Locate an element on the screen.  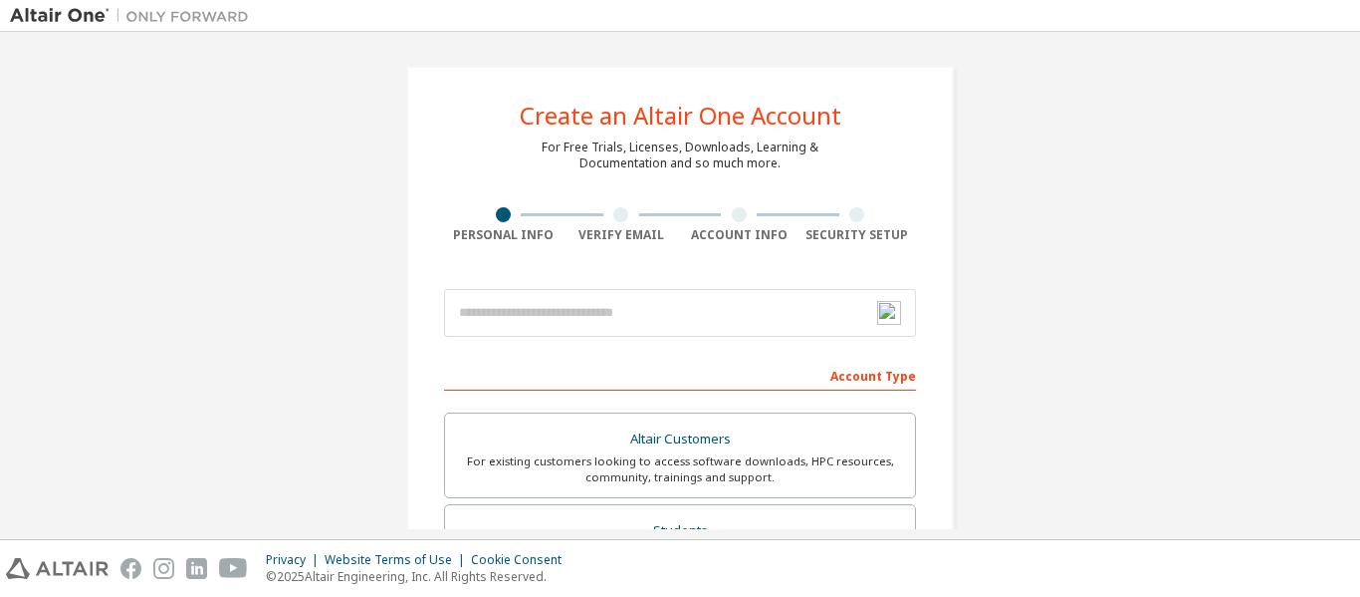
img: npw-badge-icon.svg is located at coordinates (889, 313).